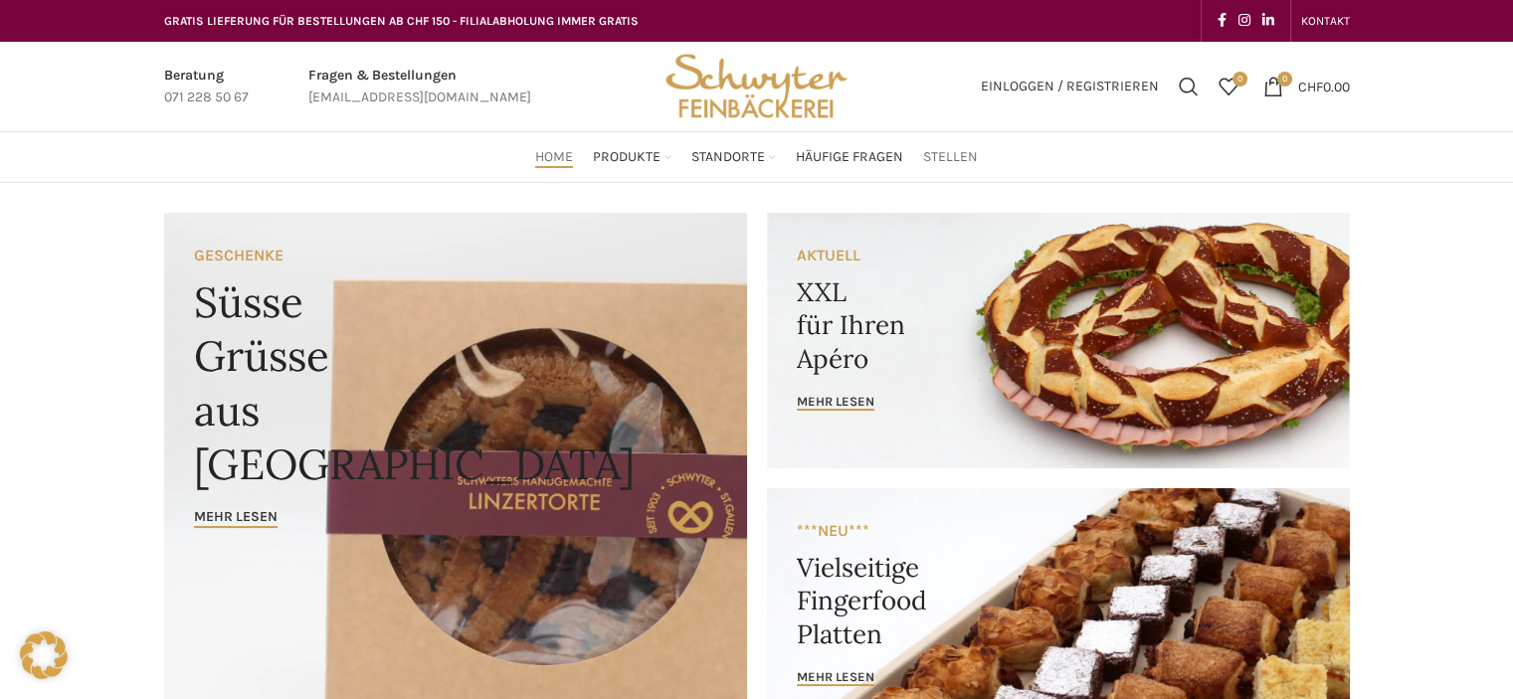 The height and width of the screenshot is (699, 1513). What do you see at coordinates (733, 157) in the screenshot?
I see `a: Standorte` at bounding box center [733, 157].